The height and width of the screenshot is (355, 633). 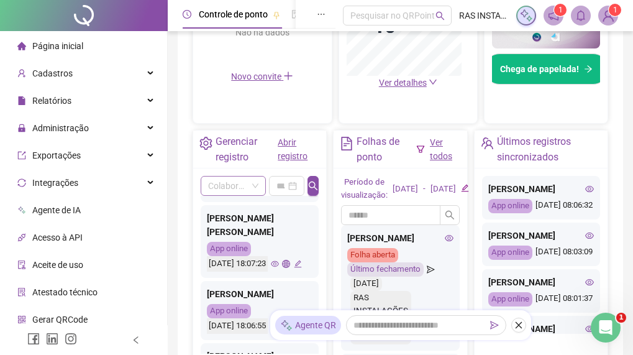 What do you see at coordinates (187, 14) in the screenshot?
I see `span: clock-circle` at bounding box center [187, 14].